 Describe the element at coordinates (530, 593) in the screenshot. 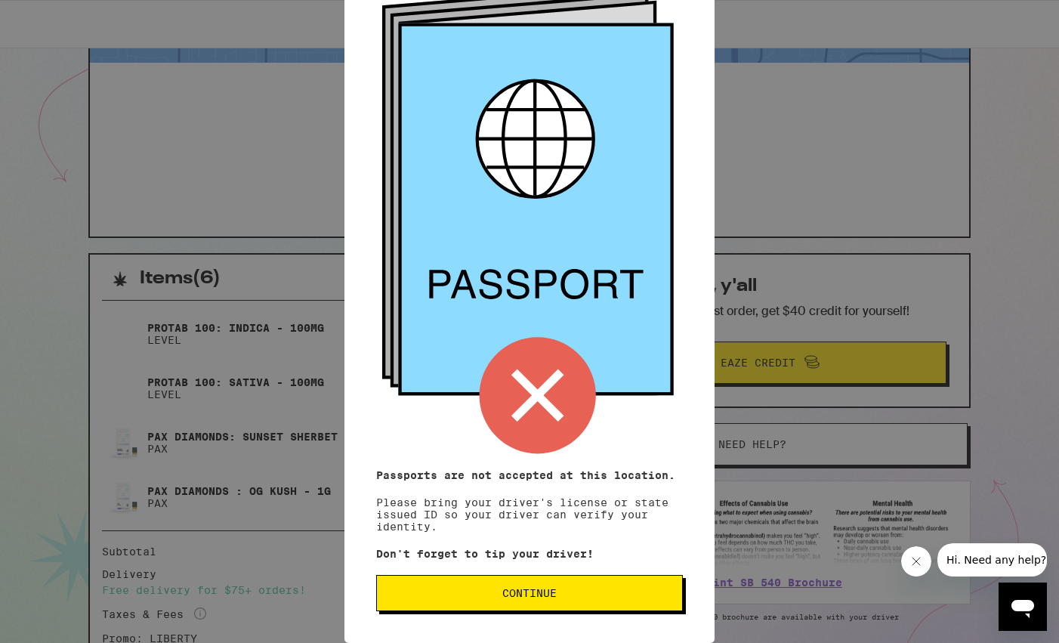

I see `span: Continue` at that location.